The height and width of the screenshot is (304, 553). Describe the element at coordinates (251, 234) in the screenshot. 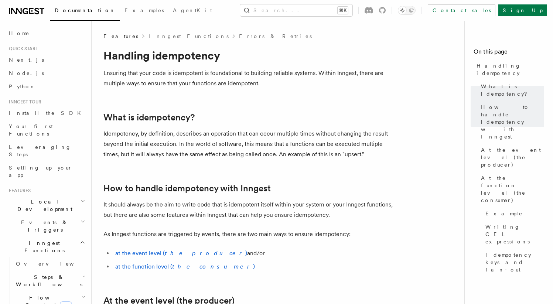

I see `p: As Inngest functions are triggered by events, there are two main ways to ensure idempotency:` at that location.